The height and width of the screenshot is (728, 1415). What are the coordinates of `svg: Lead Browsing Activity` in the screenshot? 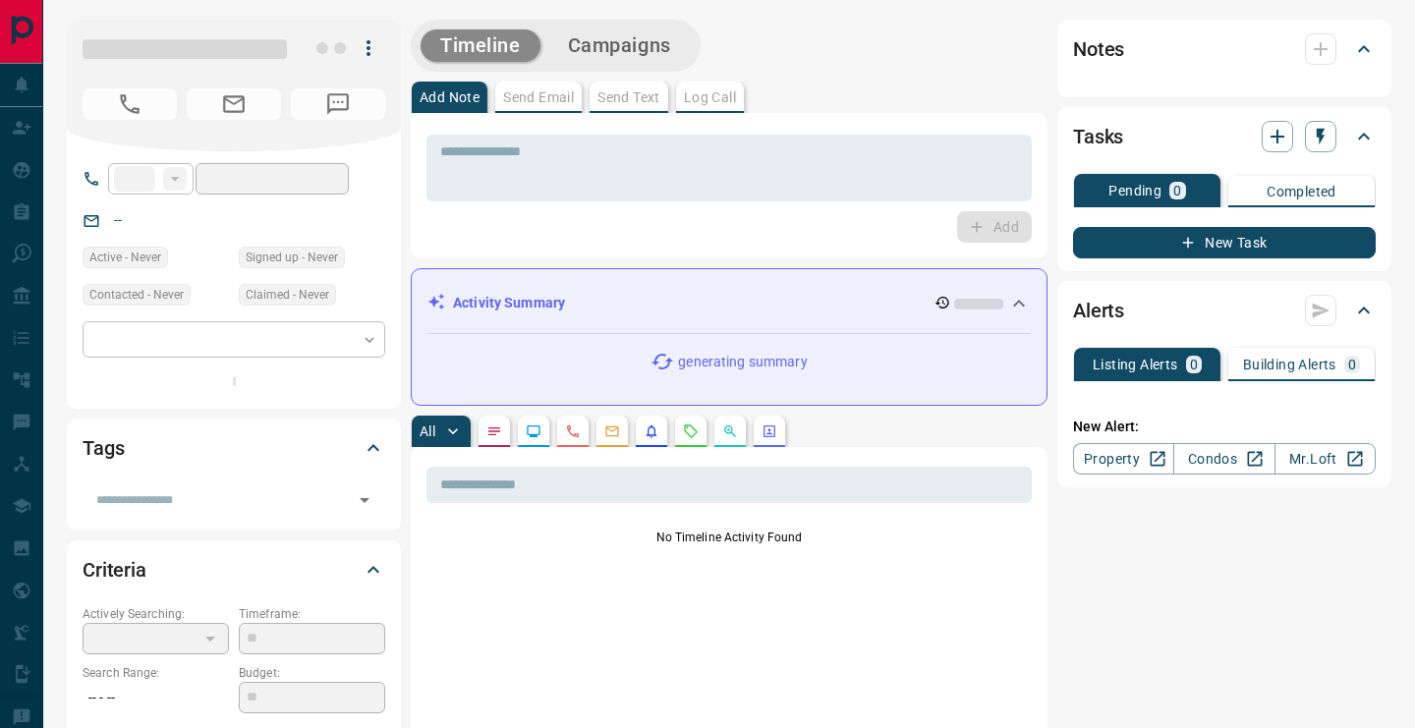 It's located at (534, 432).